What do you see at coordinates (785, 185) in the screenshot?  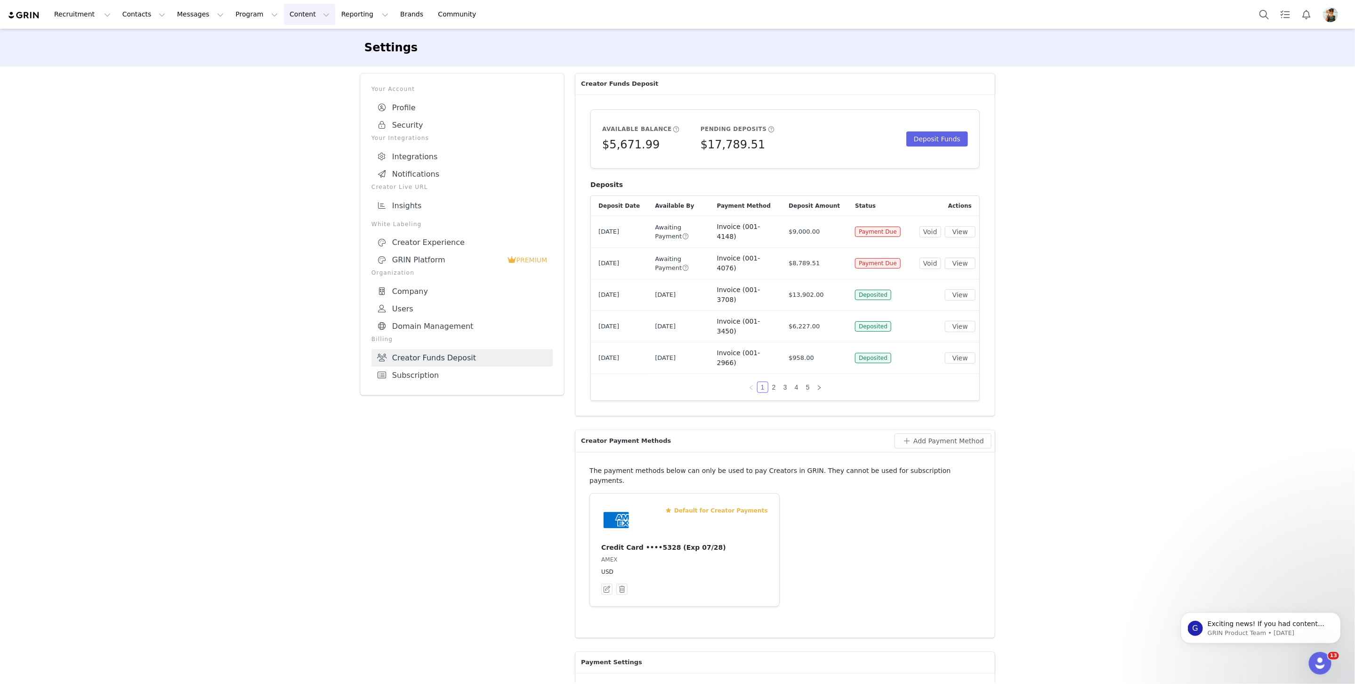 I see `h4: Deposits` at bounding box center [785, 185].